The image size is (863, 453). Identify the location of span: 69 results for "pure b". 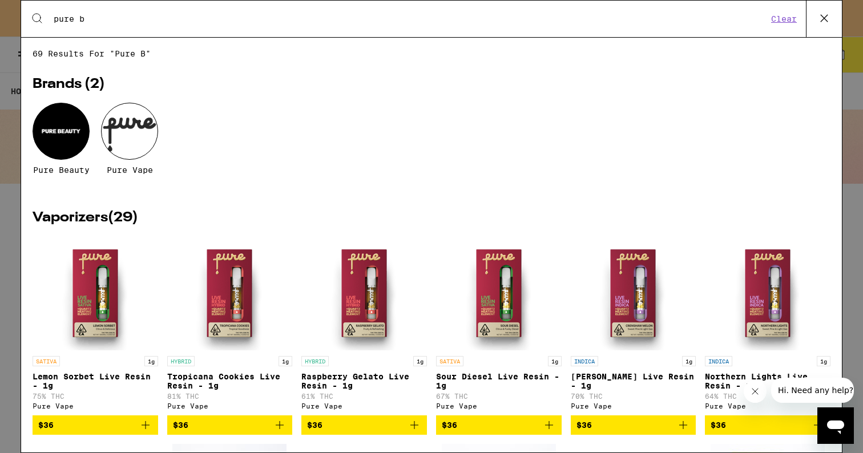
(432, 54).